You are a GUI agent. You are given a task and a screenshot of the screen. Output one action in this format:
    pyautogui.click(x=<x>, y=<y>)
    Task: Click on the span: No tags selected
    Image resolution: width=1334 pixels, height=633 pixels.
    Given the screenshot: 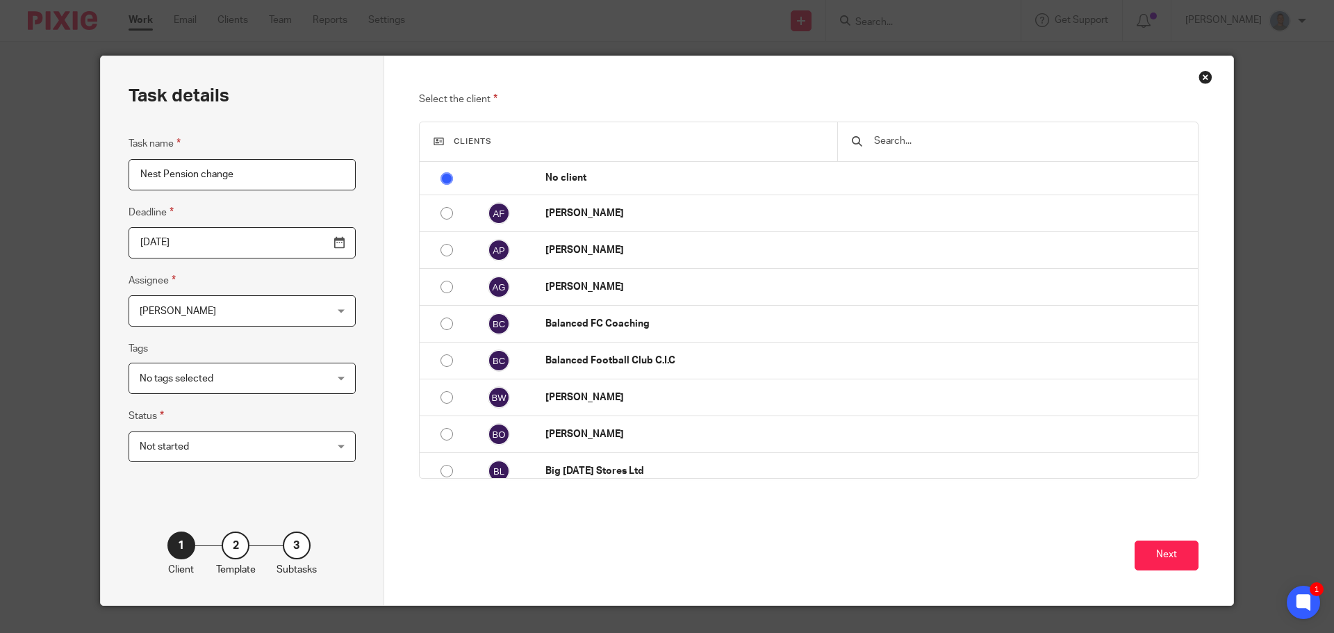 What is the action you would take?
    pyautogui.click(x=177, y=379)
    